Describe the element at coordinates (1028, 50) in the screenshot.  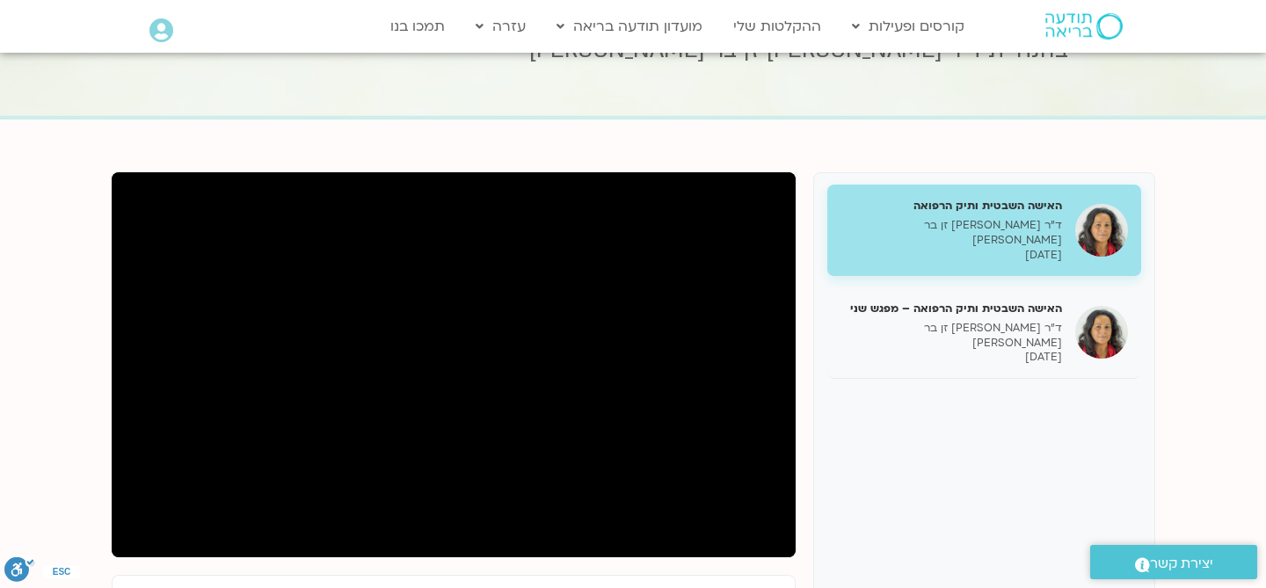
I see `span: בהנחיית` at that location.